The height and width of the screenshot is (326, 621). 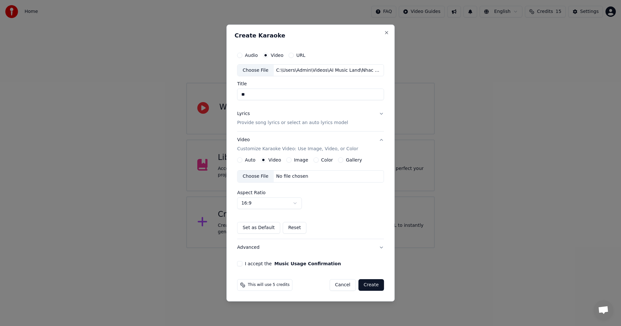 What do you see at coordinates (301, 55) in the screenshot?
I see `label: URL` at bounding box center [301, 55].